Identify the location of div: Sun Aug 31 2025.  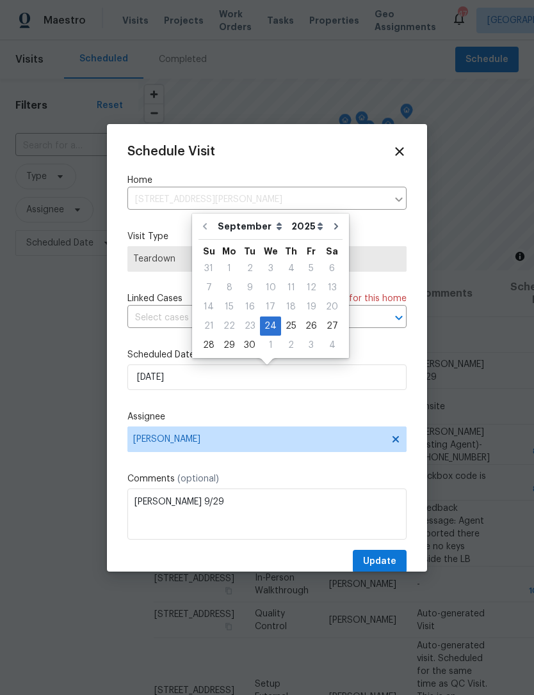
(209, 269).